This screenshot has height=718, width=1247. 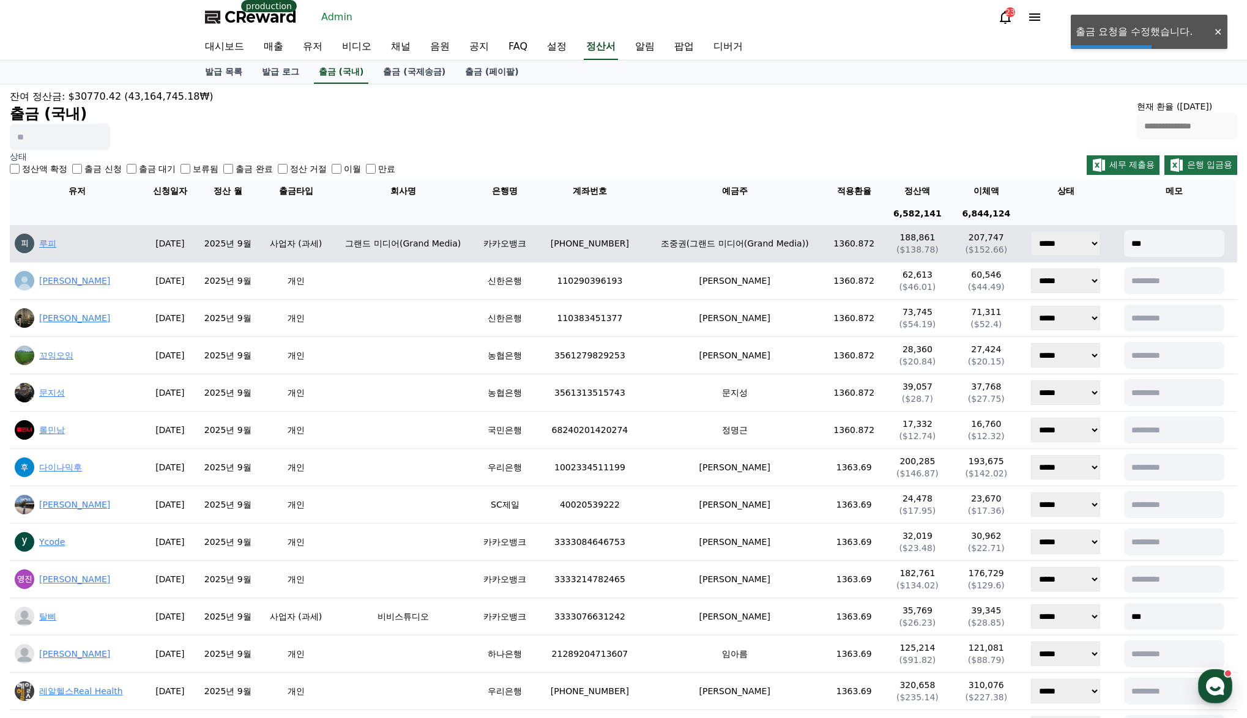 What do you see at coordinates (492, 72) in the screenshot?
I see `a: 출금 (페이팔)` at bounding box center [492, 72].